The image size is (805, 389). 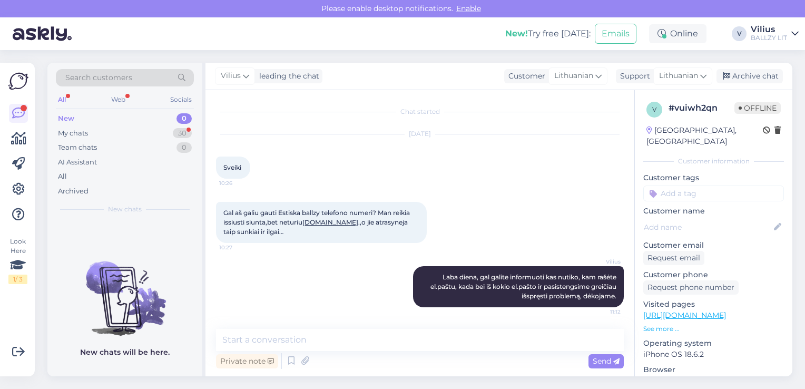 What do you see at coordinates (714, 211) in the screenshot?
I see `p: Customer name` at bounding box center [714, 211].